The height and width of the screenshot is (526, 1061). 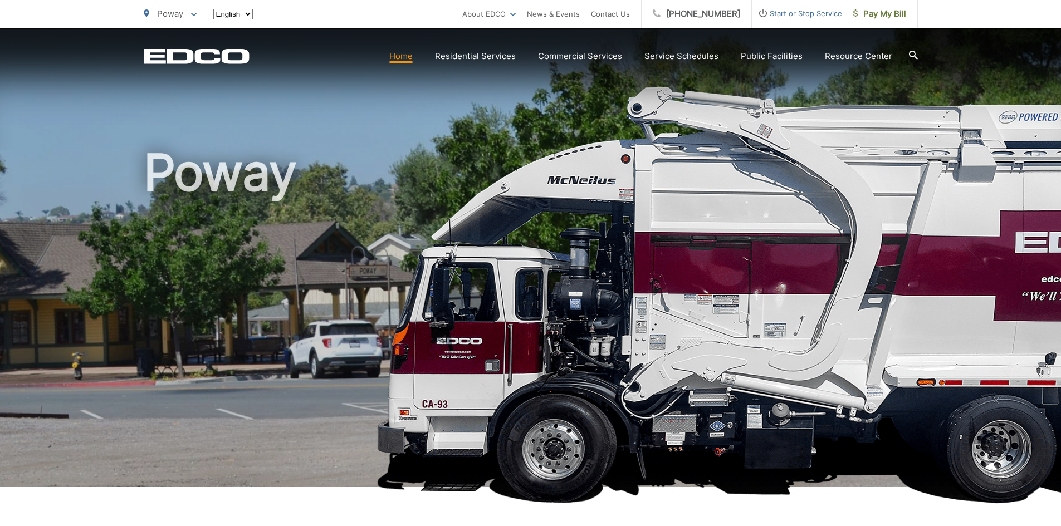 What do you see at coordinates (580, 56) in the screenshot?
I see `a: Commercial Services` at bounding box center [580, 56].